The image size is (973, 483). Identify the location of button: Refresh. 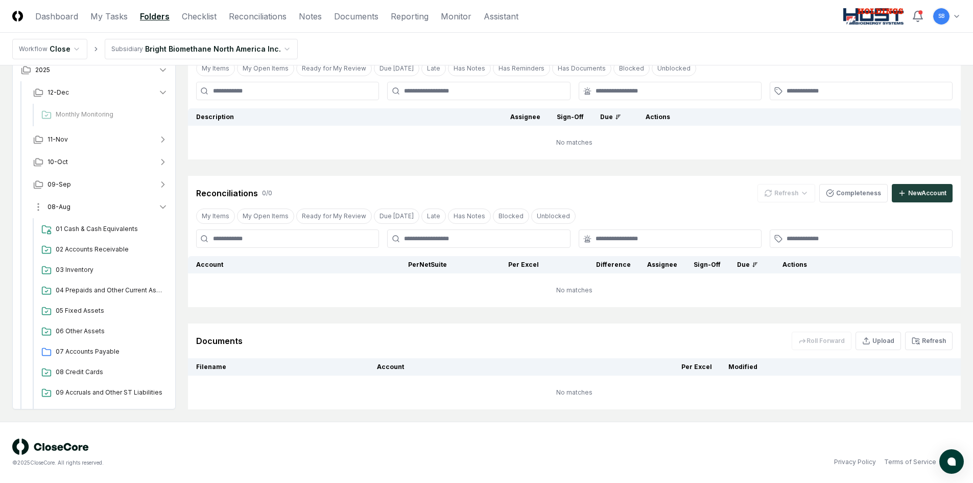
(929, 341).